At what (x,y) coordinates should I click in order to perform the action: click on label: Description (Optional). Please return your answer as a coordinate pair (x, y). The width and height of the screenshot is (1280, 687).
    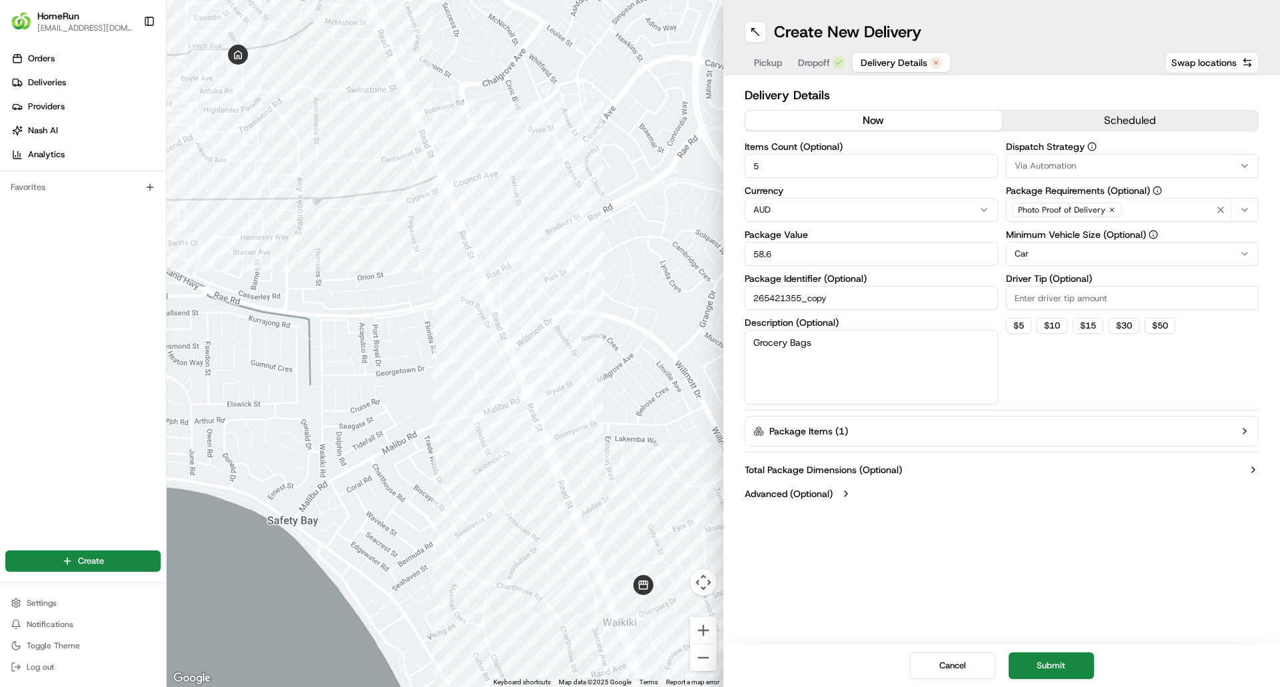
    Looking at the image, I should click on (871, 323).